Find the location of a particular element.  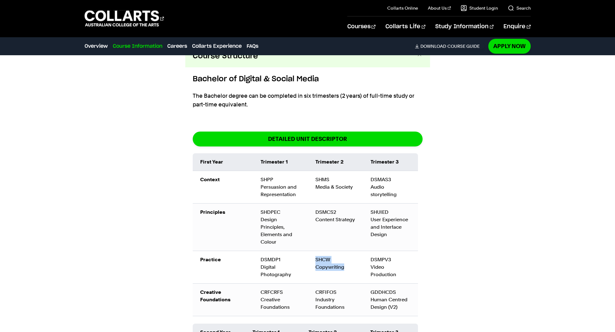

a: DETAILED UNIT DESCRIPTOR is located at coordinates (308, 139).